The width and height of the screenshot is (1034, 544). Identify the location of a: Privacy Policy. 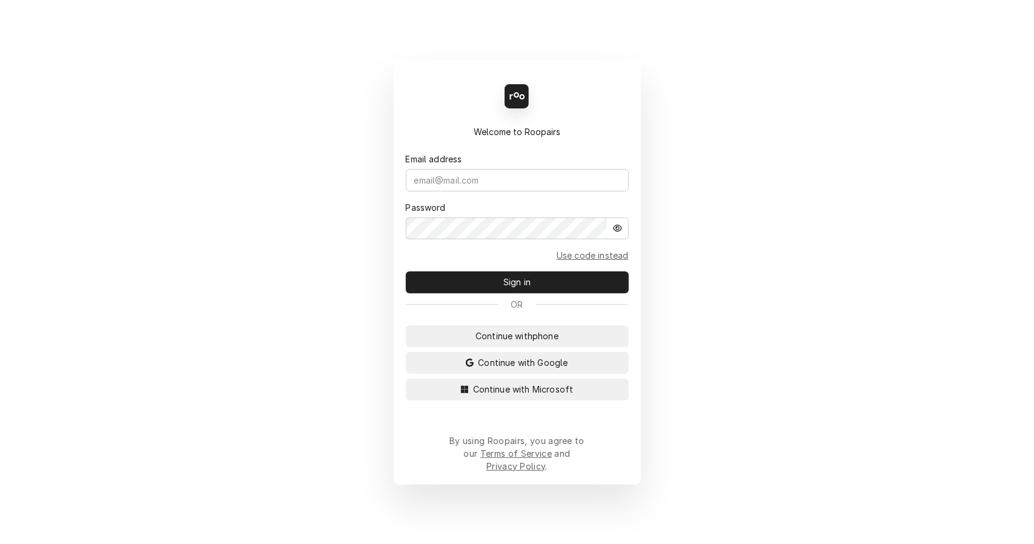
(515, 466).